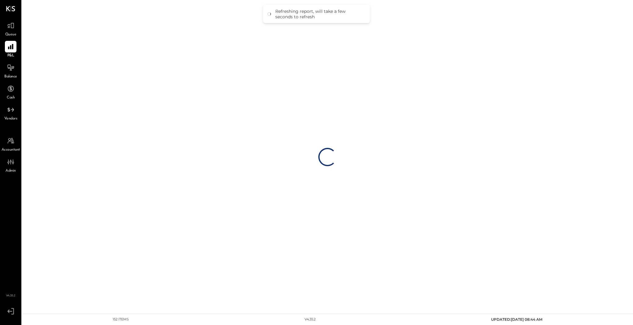  What do you see at coordinates (11, 119) in the screenshot?
I see `span: Vendors` at bounding box center [11, 119].